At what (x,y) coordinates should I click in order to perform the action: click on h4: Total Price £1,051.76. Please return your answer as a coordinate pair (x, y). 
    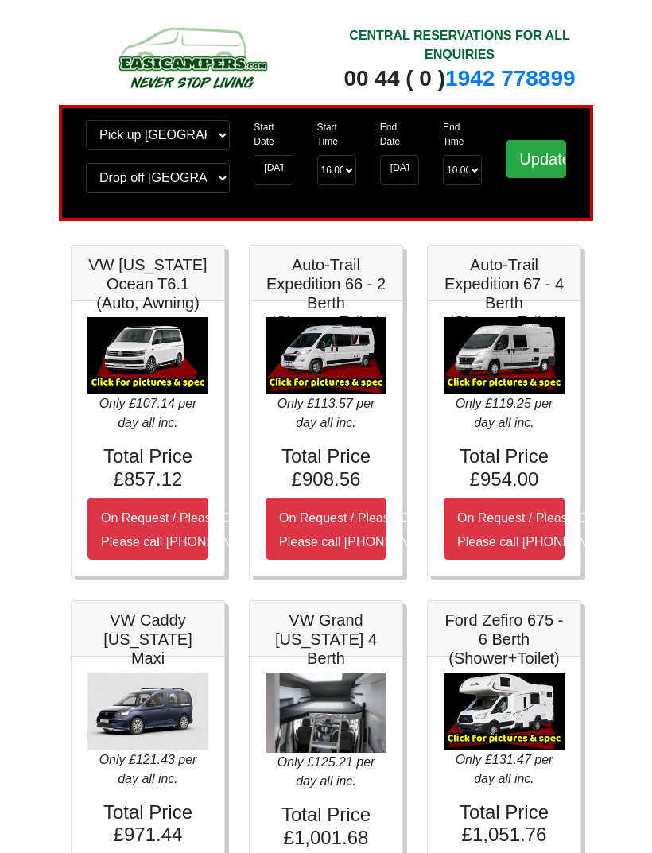
    Looking at the image, I should click on (504, 825).